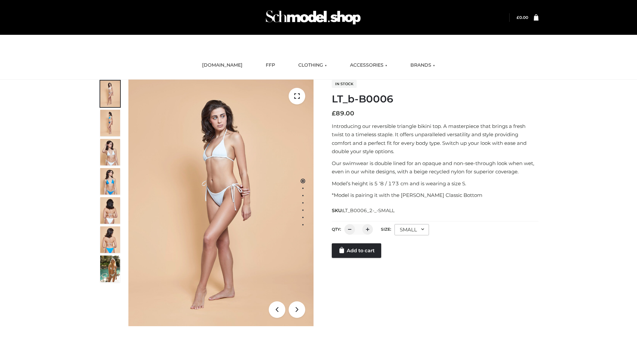 The image size is (637, 358). I want to click on img: Schmodel Admin 964, so click(313, 17).